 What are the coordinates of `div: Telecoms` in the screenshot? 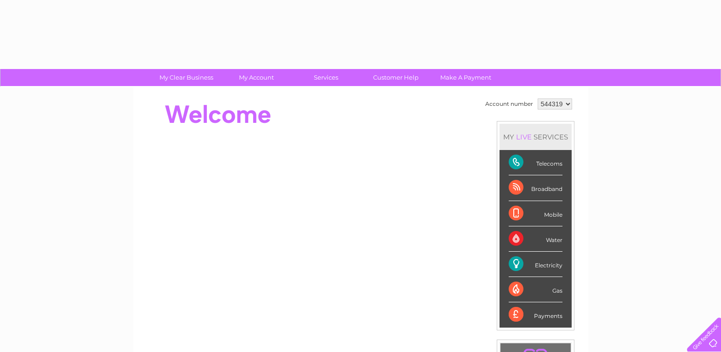 It's located at (536, 162).